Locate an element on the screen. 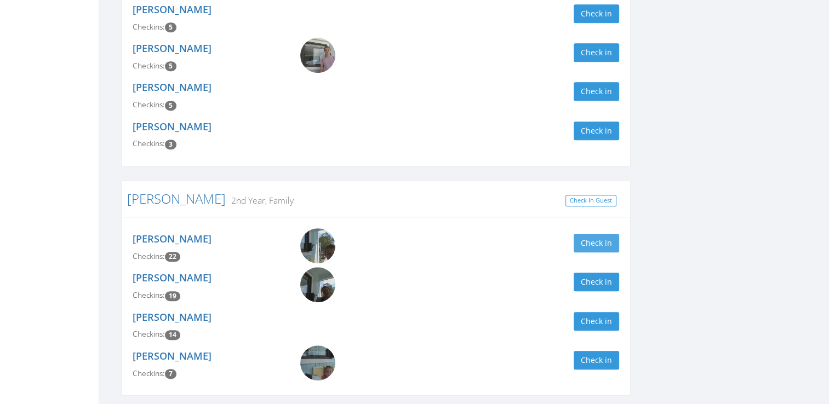 Image resolution: width=829 pixels, height=404 pixels. img: Hayleigh_Slezak.png is located at coordinates (318, 285).